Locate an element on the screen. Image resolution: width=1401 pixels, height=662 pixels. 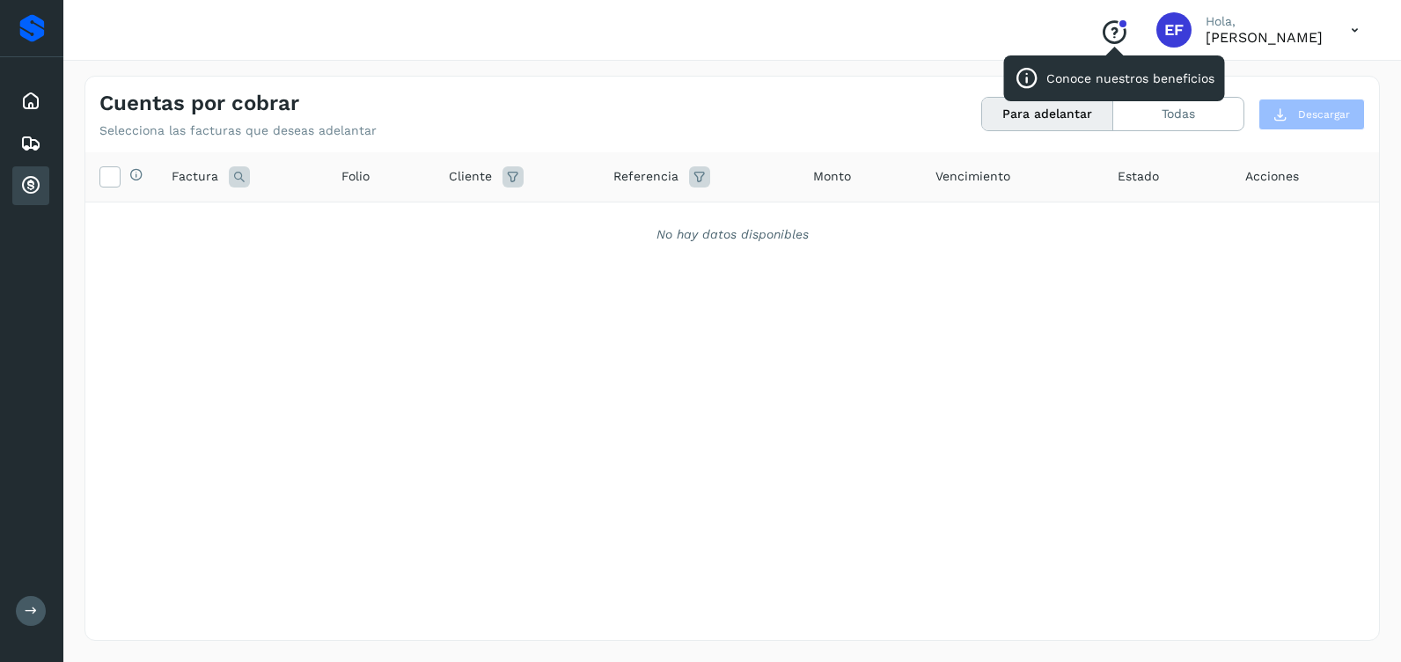
span: Factura is located at coordinates (194, 176).